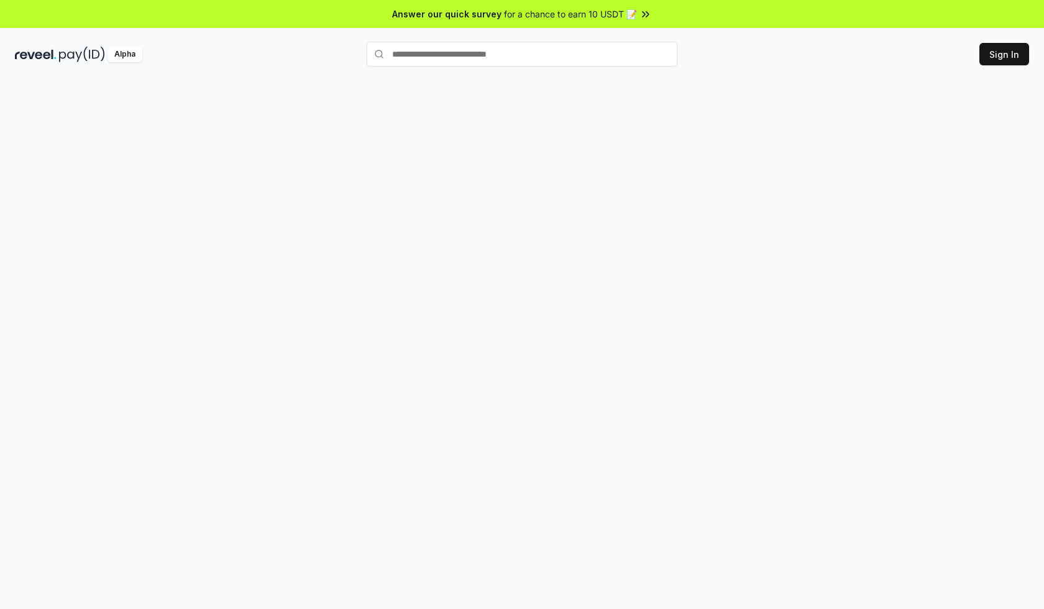 The height and width of the screenshot is (609, 1044). Describe the element at coordinates (571, 14) in the screenshot. I see `span: for a chance to earn 10 USDT 📝` at that location.